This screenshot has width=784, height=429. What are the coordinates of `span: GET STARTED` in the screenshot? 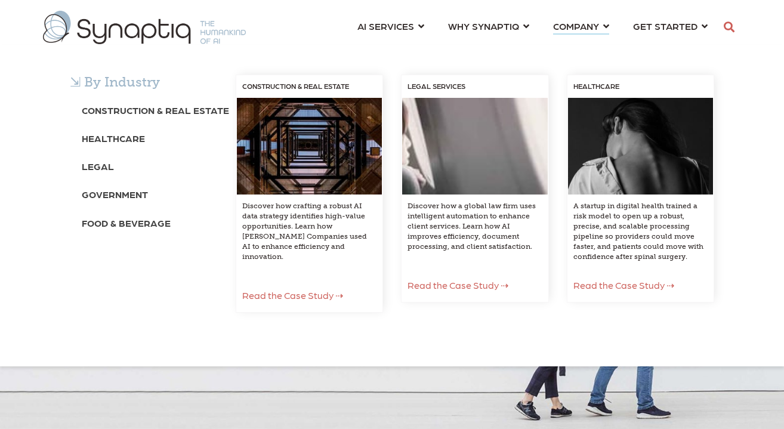 It's located at (665, 26).